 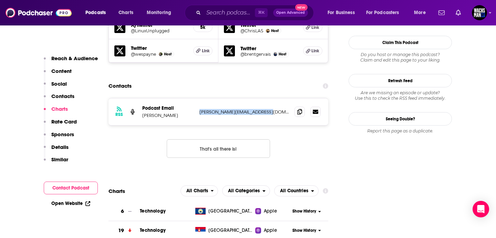 What do you see at coordinates (291, 13) in the screenshot?
I see `button: Open AdvancedNew` at bounding box center [291, 13].